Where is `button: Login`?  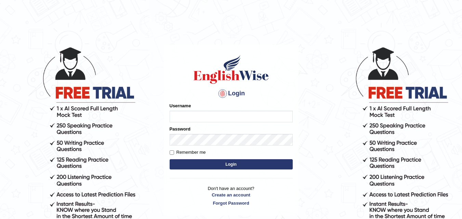 button: Login is located at coordinates (231, 165).